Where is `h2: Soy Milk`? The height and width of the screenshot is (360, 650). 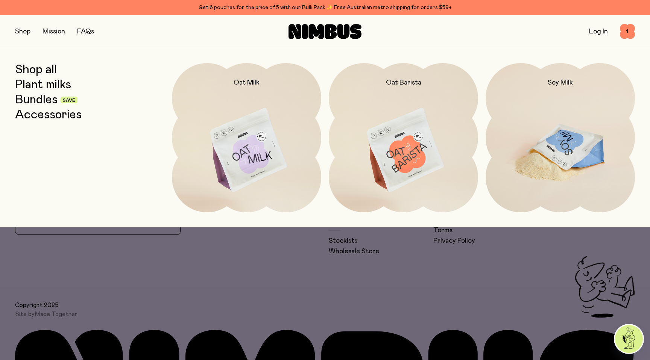
h2: Soy Milk is located at coordinates (560, 83).